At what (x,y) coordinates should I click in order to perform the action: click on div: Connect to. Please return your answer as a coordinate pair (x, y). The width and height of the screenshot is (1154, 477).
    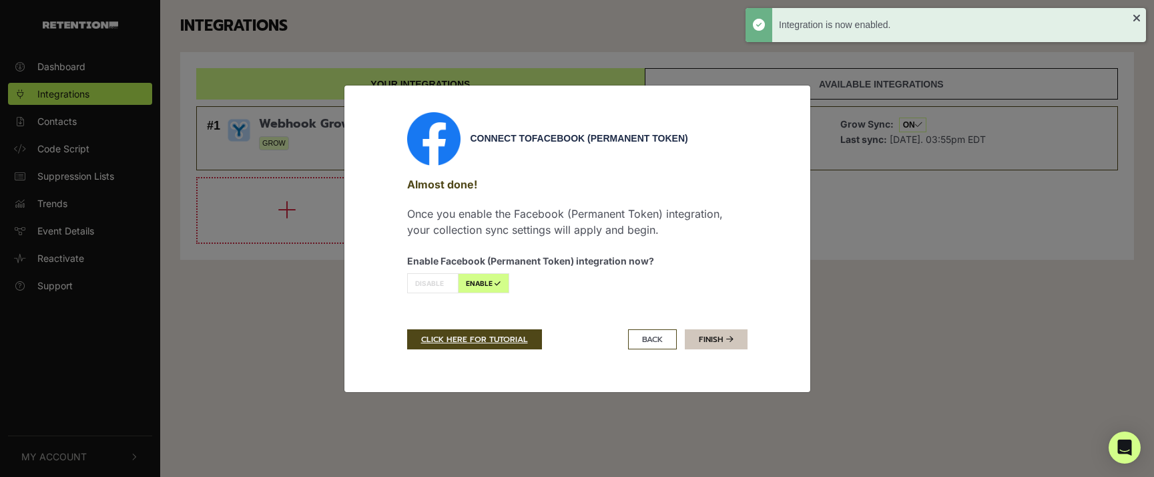
    Looking at the image, I should click on (609, 138).